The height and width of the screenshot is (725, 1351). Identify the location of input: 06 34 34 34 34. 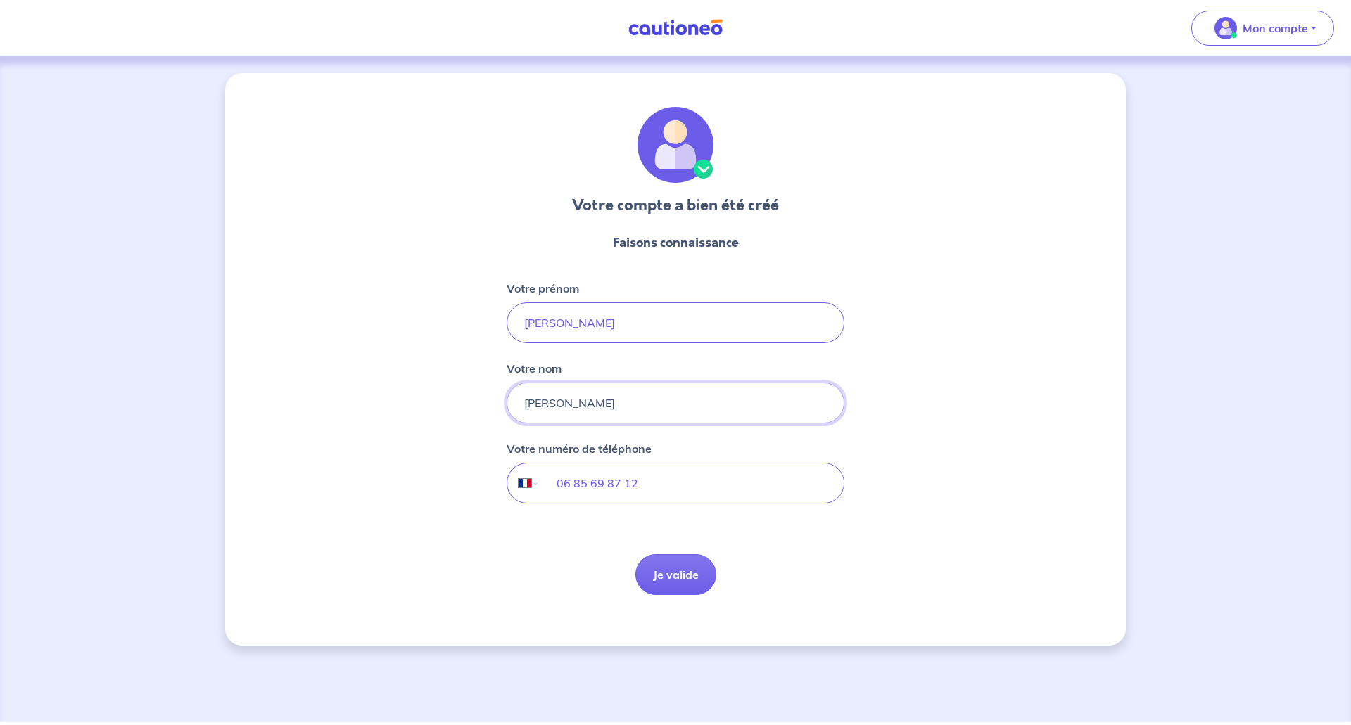
(691, 483).